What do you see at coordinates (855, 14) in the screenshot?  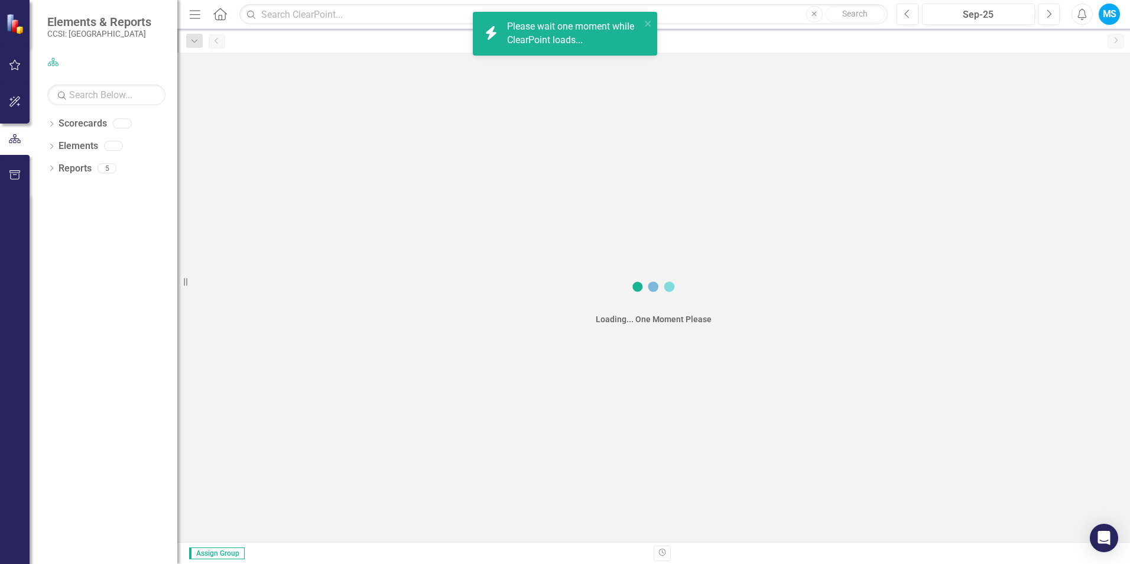 I see `span: Search` at bounding box center [855, 14].